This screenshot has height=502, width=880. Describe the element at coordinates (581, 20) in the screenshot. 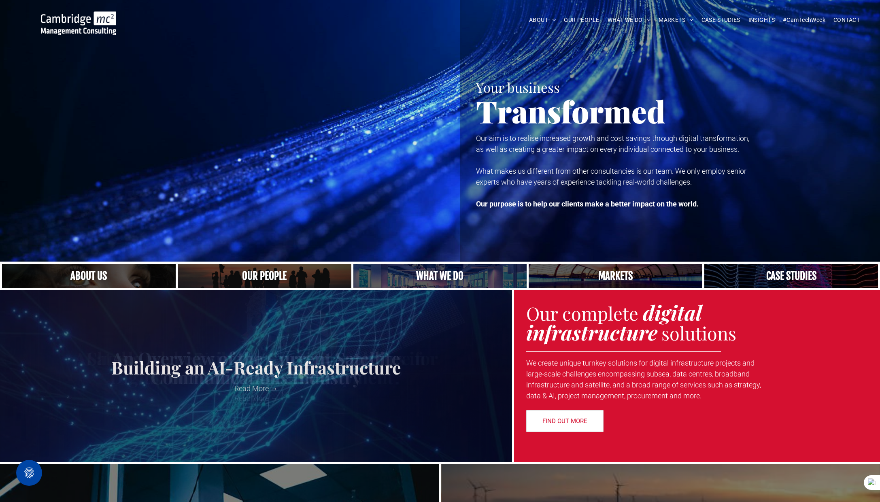

I see `a: OUR PEOPLE` at that location.